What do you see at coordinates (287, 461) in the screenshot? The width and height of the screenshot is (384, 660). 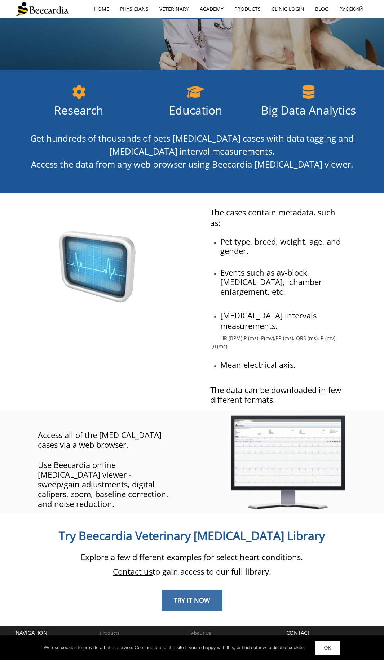 I see `img: View electrocardiographic recordings from PhysioBank with our online ECG viewer` at bounding box center [287, 461].